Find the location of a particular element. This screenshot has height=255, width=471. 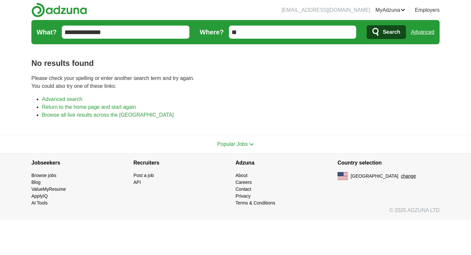

img: Adzuna logo is located at coordinates (59, 10).